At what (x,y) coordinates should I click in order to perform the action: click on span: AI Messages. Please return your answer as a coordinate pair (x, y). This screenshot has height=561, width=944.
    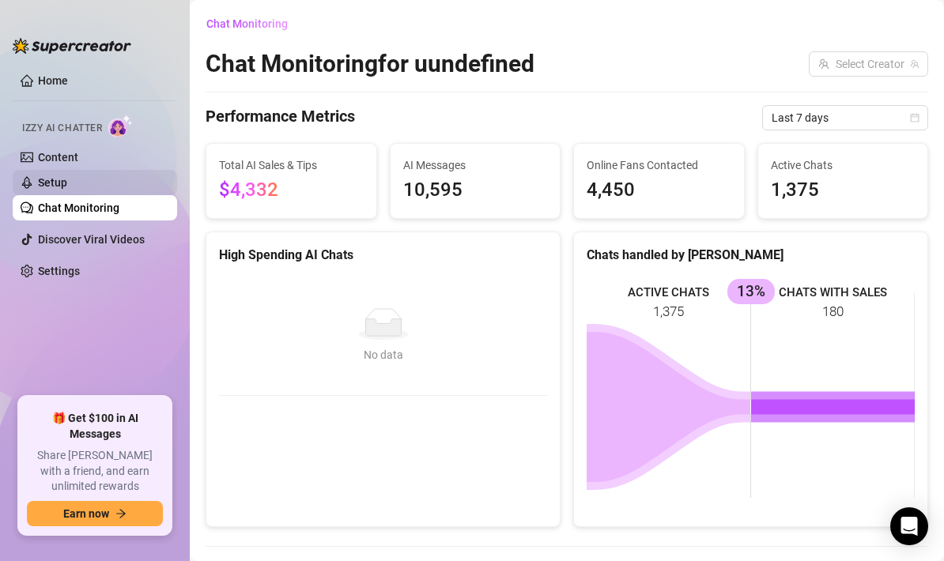
    Looking at the image, I should click on (475, 165).